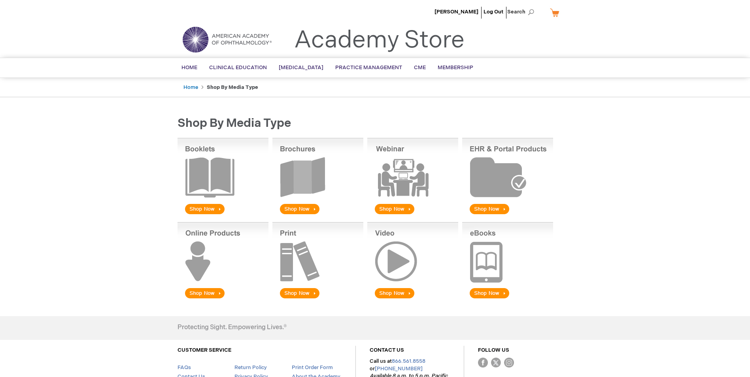  I want to click on a: Return Policy, so click(251, 368).